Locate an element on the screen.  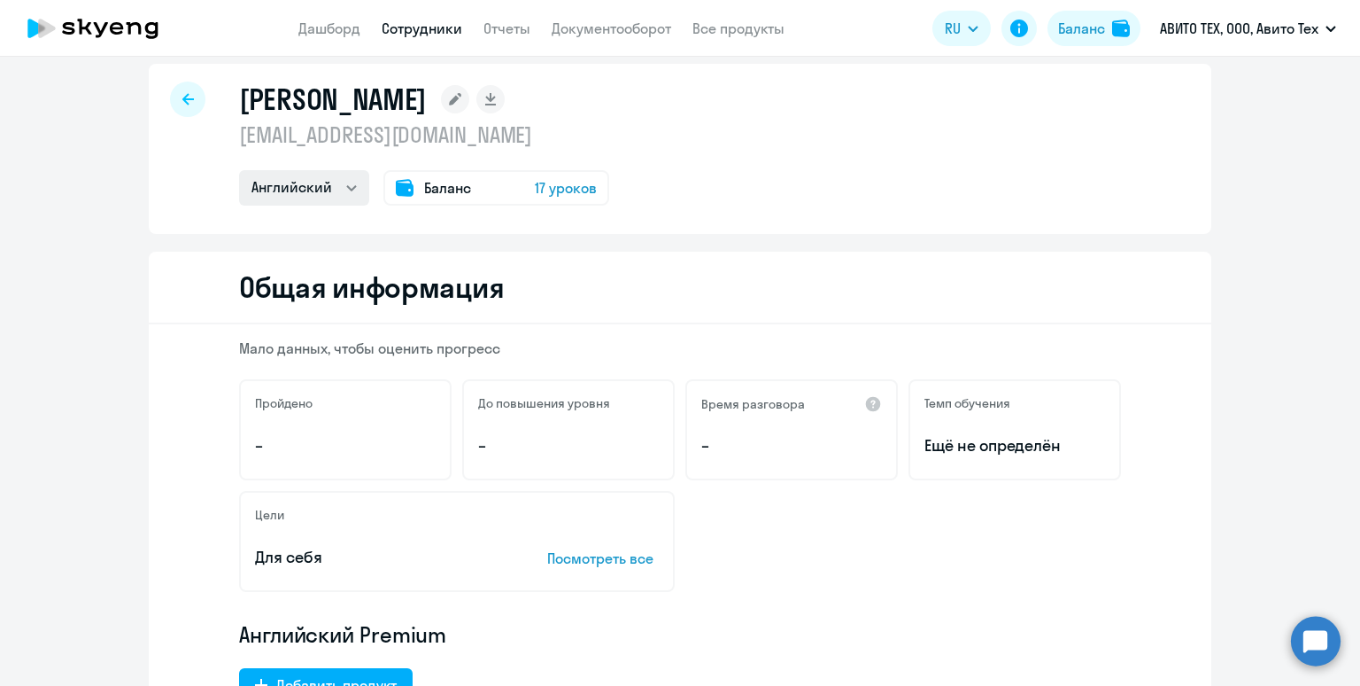
h2: Общая информация is located at coordinates (371, 287).